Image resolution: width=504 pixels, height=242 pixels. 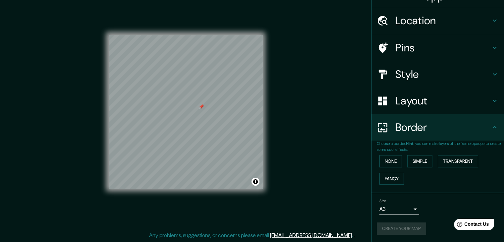 What do you see at coordinates (443, 101) in the screenshot?
I see `h4: Layout` at bounding box center [443, 101].